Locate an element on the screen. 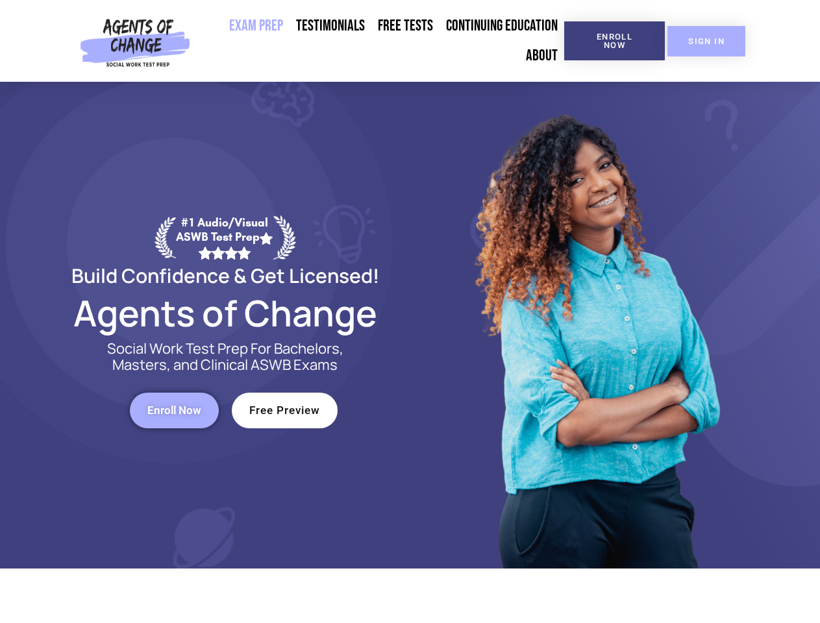  div: #1 Audio/Visual ASWB Test Prep is located at coordinates (225, 237).